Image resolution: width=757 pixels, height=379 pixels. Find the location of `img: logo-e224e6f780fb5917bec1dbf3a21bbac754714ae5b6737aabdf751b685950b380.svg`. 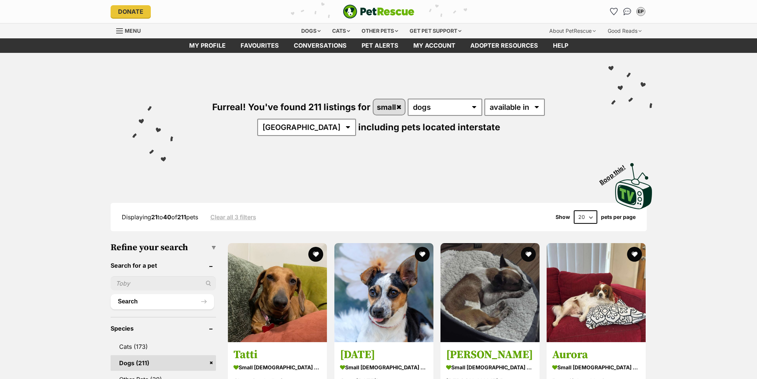

img: logo-e224e6f780fb5917bec1dbf3a21bbac754714ae5b6737aabdf751b685950b380.svg is located at coordinates (379, 12).